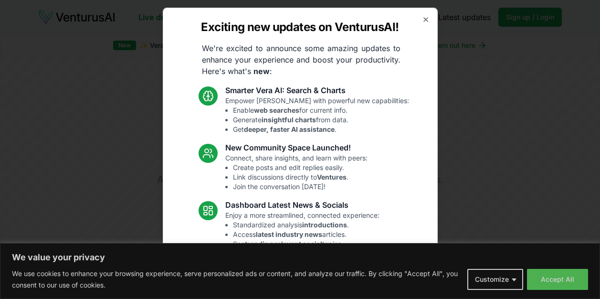 This screenshot has width=600, height=299. I want to click on li: See topics., so click(306, 244).